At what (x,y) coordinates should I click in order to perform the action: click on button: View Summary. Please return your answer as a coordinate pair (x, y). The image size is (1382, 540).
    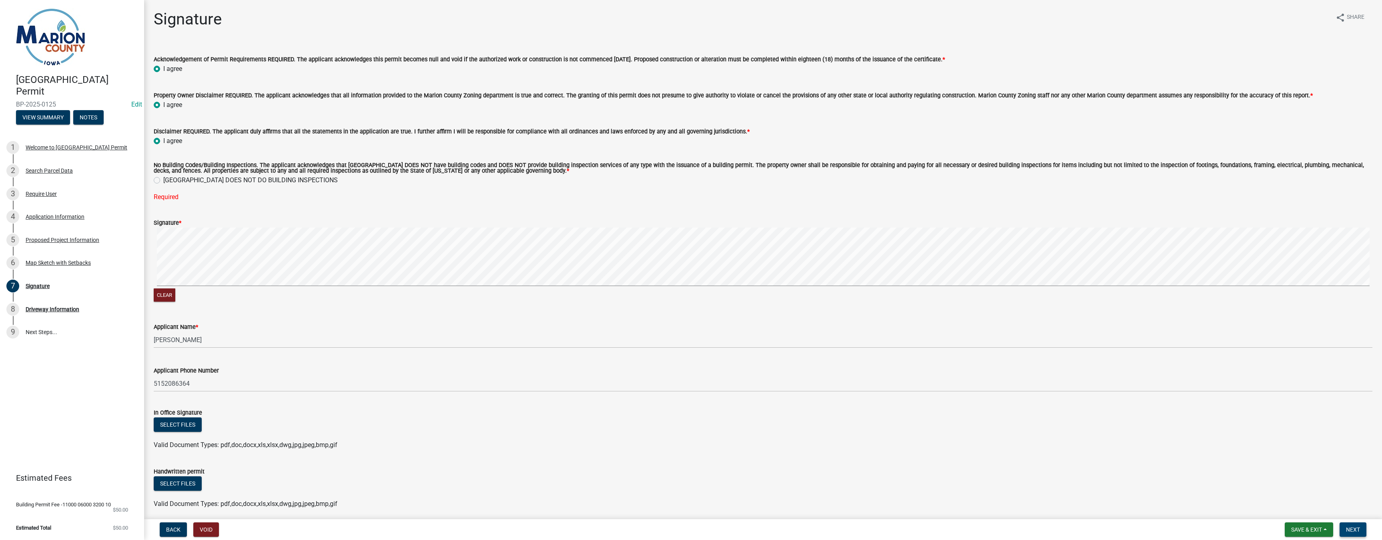
    Looking at the image, I should click on (43, 117).